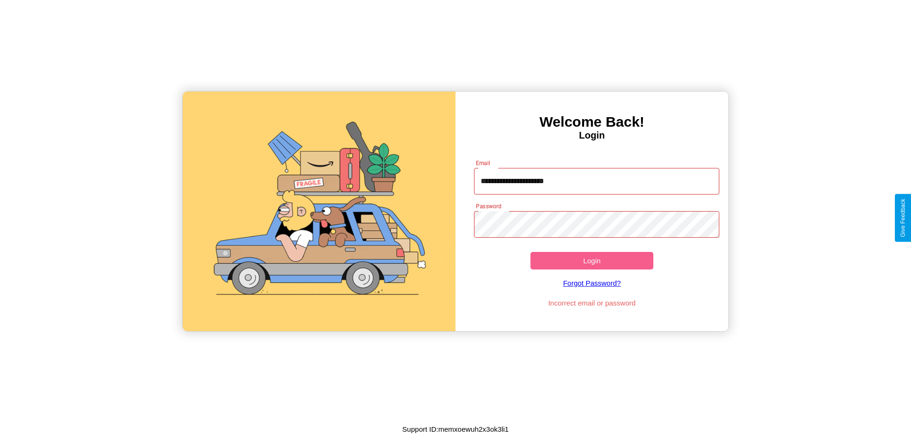 The width and height of the screenshot is (911, 436). What do you see at coordinates (592, 303) in the screenshot?
I see `p: Incorrect email or password` at bounding box center [592, 303].